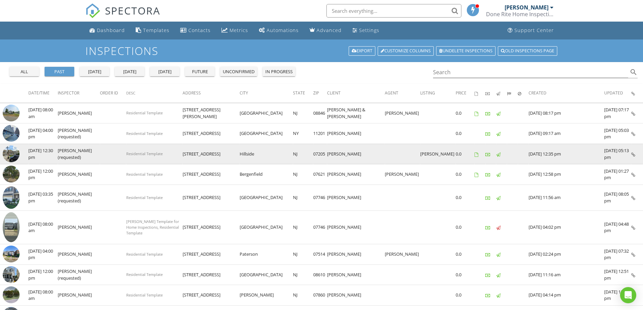 Image resolution: width=643 pixels, height=310 pixels. Describe the element at coordinates (320, 134) in the screenshot. I see `td: 11201` at that location.